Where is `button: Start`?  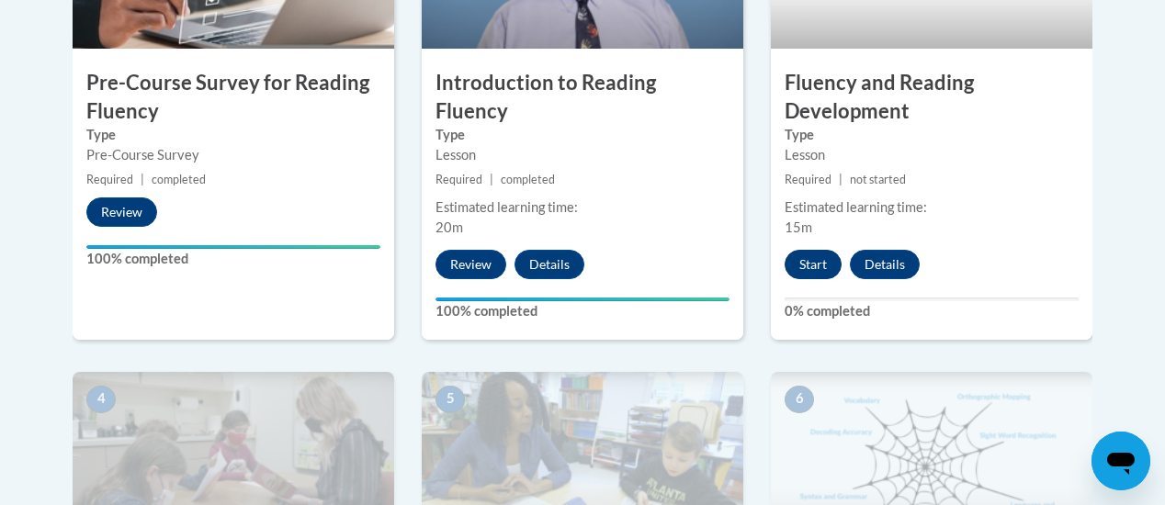
button: Start is located at coordinates (813, 265).